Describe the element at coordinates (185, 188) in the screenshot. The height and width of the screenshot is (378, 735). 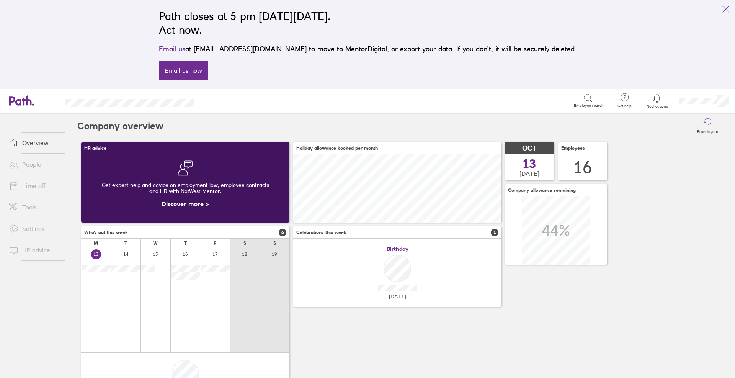
I see `div: Get expert help and advice on employment law, employee contracts and HR with NatWest Mentor.` at that location.